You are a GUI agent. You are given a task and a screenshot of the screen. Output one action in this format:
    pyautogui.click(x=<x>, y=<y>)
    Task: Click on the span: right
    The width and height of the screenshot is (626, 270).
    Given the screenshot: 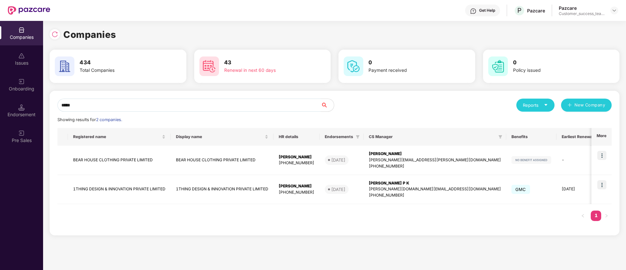 What is the action you would take?
    pyautogui.click(x=607, y=216)
    